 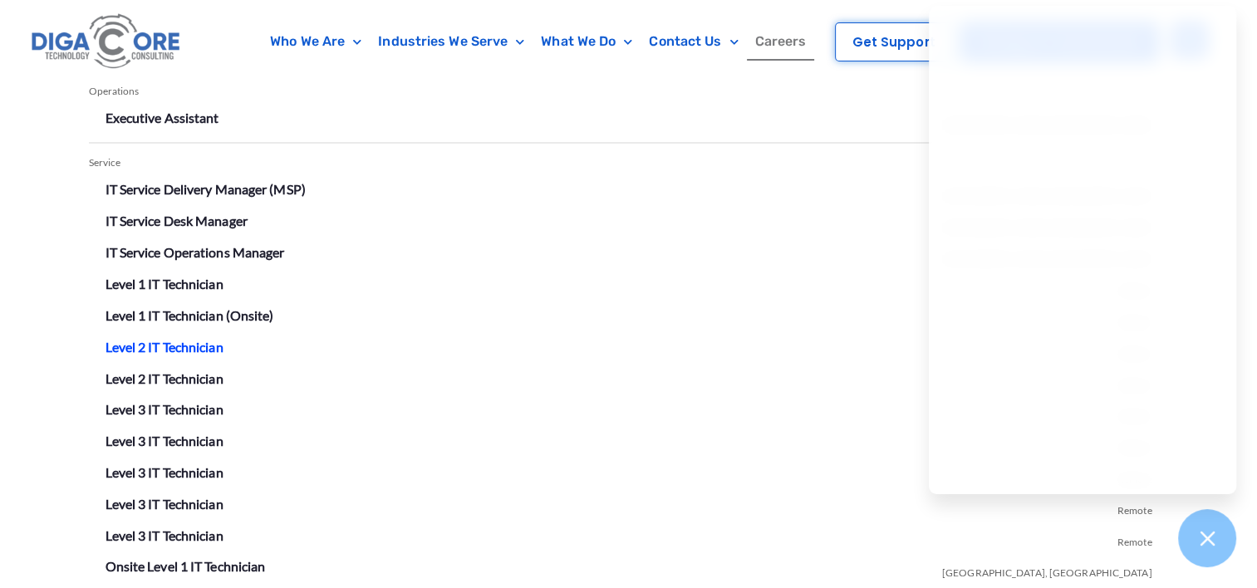 I want to click on span: Get Support, so click(x=894, y=42).